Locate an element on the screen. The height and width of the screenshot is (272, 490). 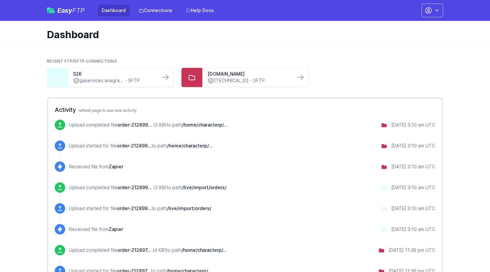
a: Dashboard is located at coordinates (114, 10).